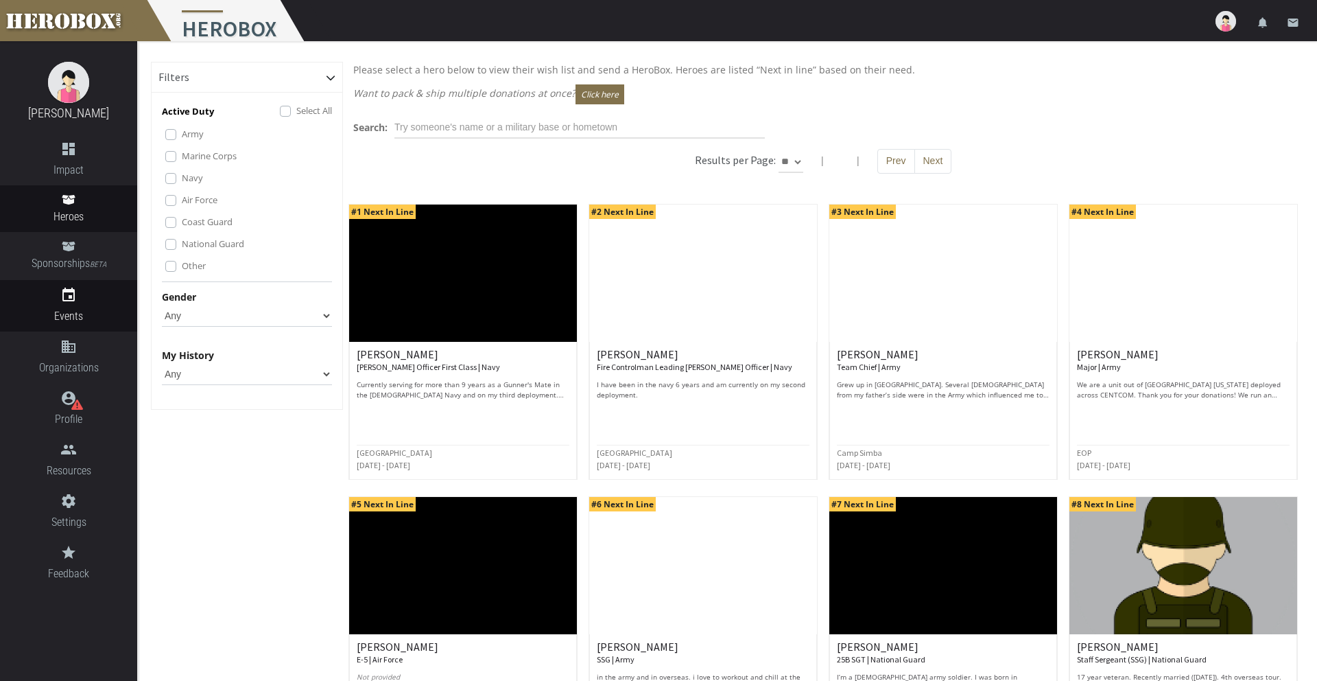 This screenshot has width=1317, height=681. What do you see at coordinates (622, 211) in the screenshot?
I see `span: #2 Next In Line` at bounding box center [622, 211].